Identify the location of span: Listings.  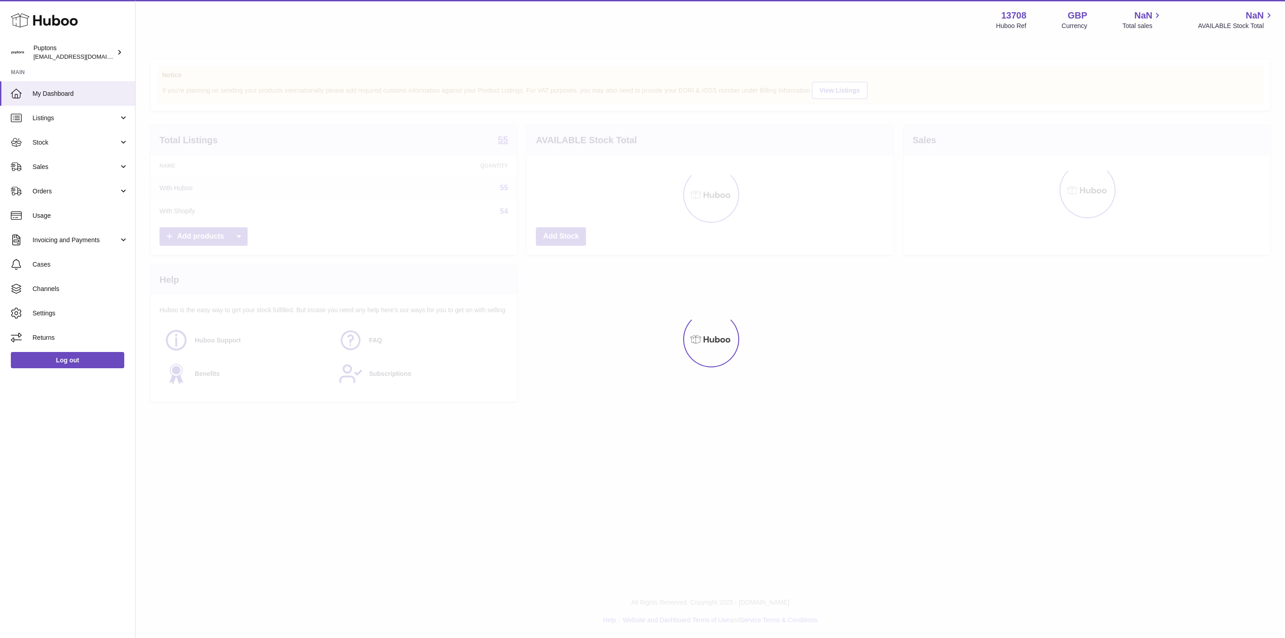
(75, 118).